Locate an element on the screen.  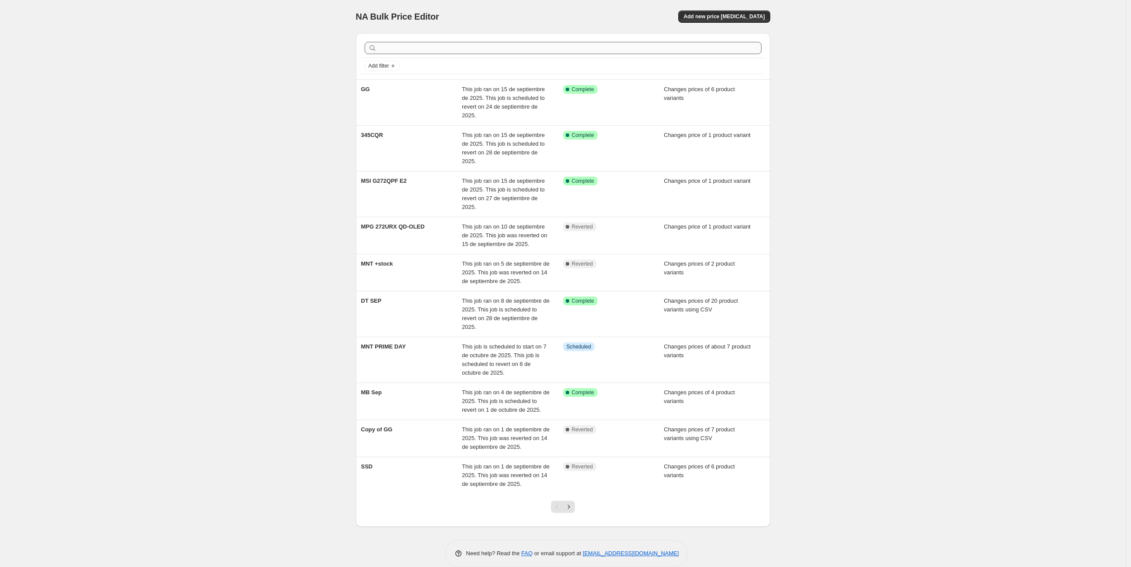
span: Changes prices of 20 product variants using CSV is located at coordinates (701, 305).